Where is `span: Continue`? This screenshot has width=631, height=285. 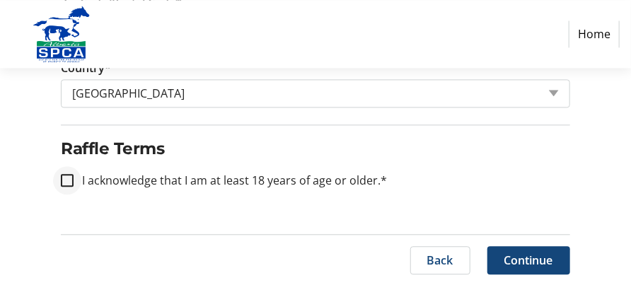
span: Continue is located at coordinates (529, 260).